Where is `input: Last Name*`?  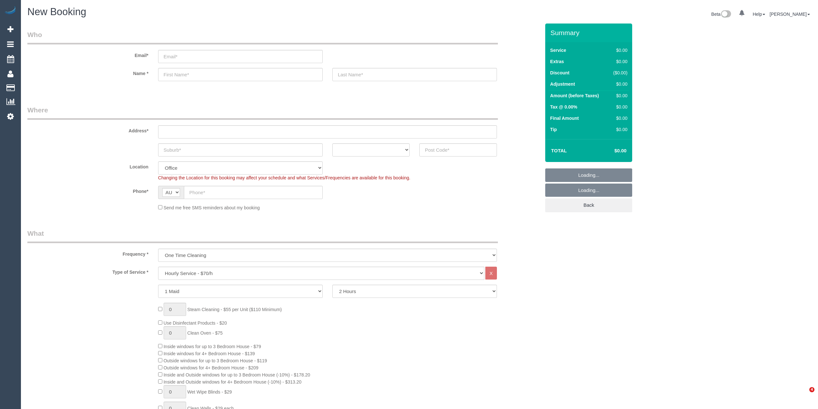
input: Last Name* is located at coordinates (414, 74).